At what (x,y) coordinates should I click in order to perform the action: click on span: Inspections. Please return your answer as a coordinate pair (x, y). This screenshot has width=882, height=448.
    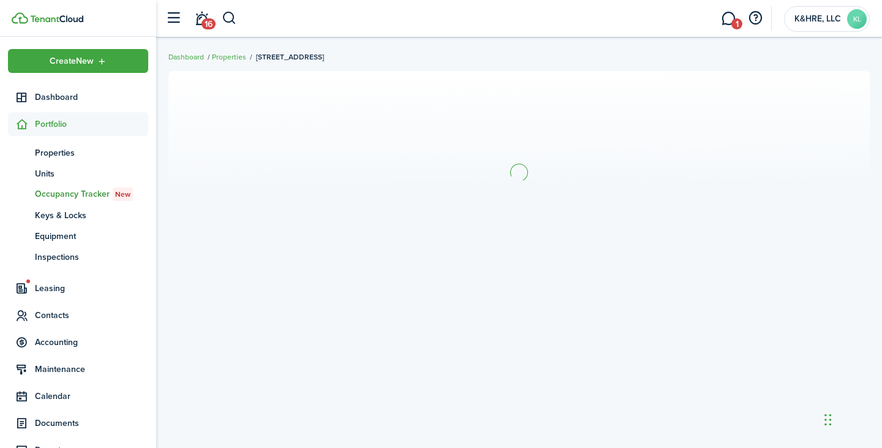
    Looking at the image, I should click on (91, 257).